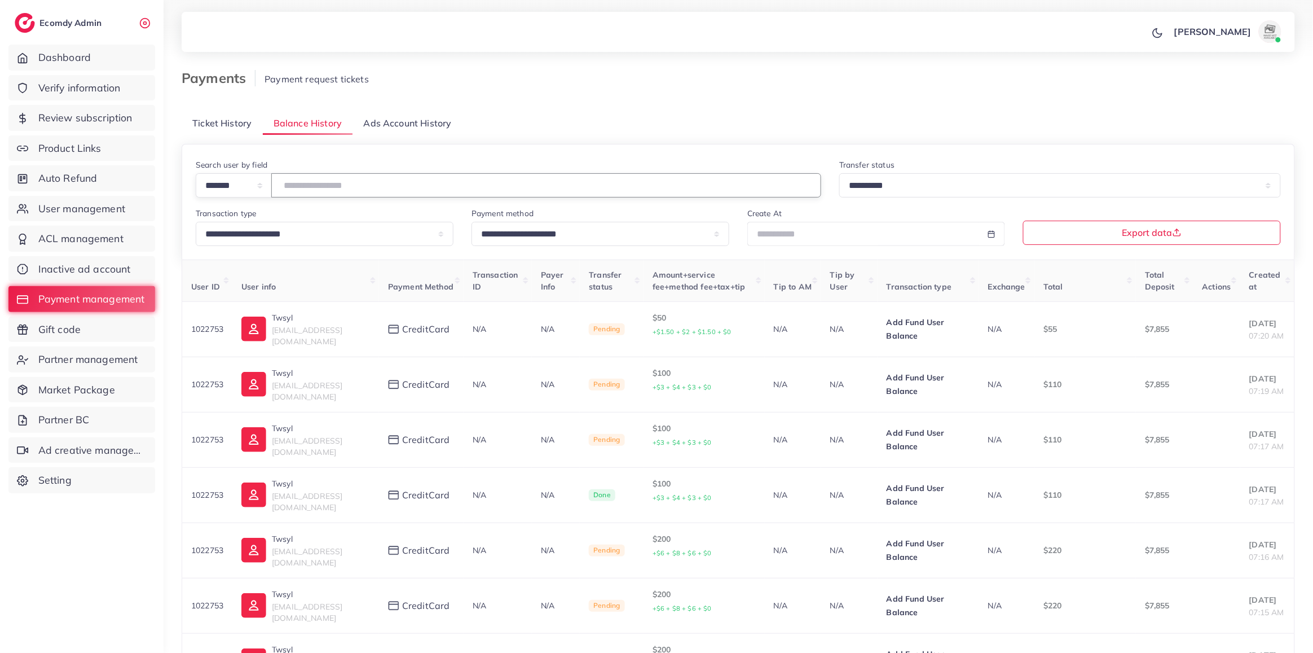  I want to click on a: Dashboard, so click(82, 58).